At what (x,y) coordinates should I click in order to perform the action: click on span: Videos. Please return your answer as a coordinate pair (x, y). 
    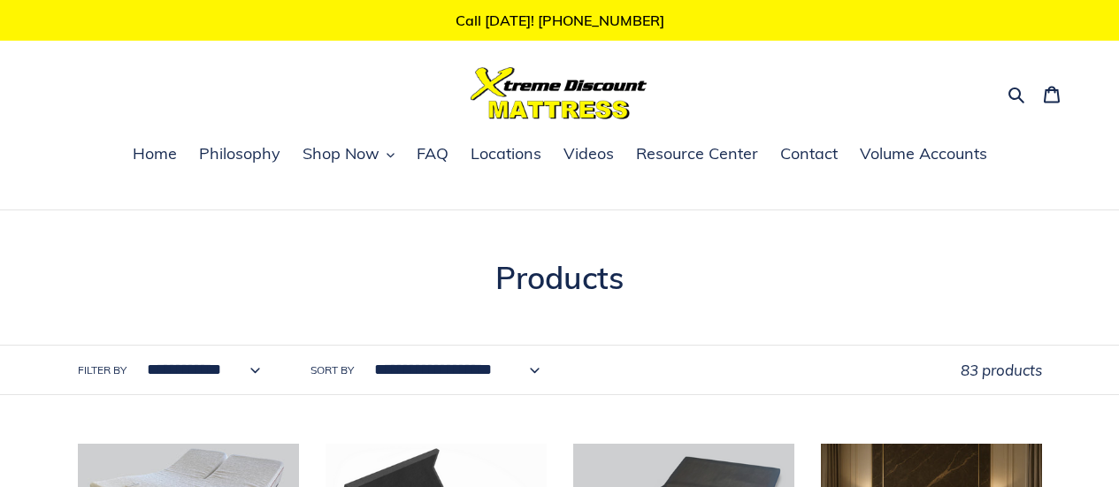
    Looking at the image, I should click on (588, 154).